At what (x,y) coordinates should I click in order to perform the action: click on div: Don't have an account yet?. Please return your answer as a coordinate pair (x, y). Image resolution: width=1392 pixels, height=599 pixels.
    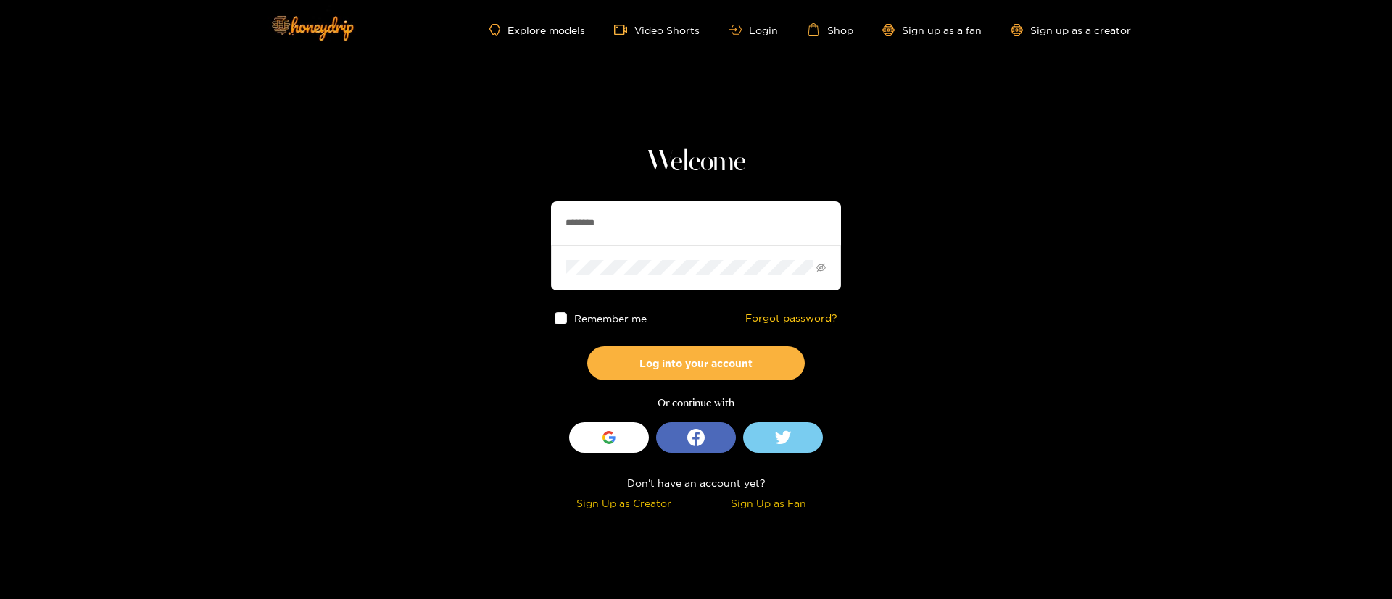
    Looking at the image, I should click on (696, 483).